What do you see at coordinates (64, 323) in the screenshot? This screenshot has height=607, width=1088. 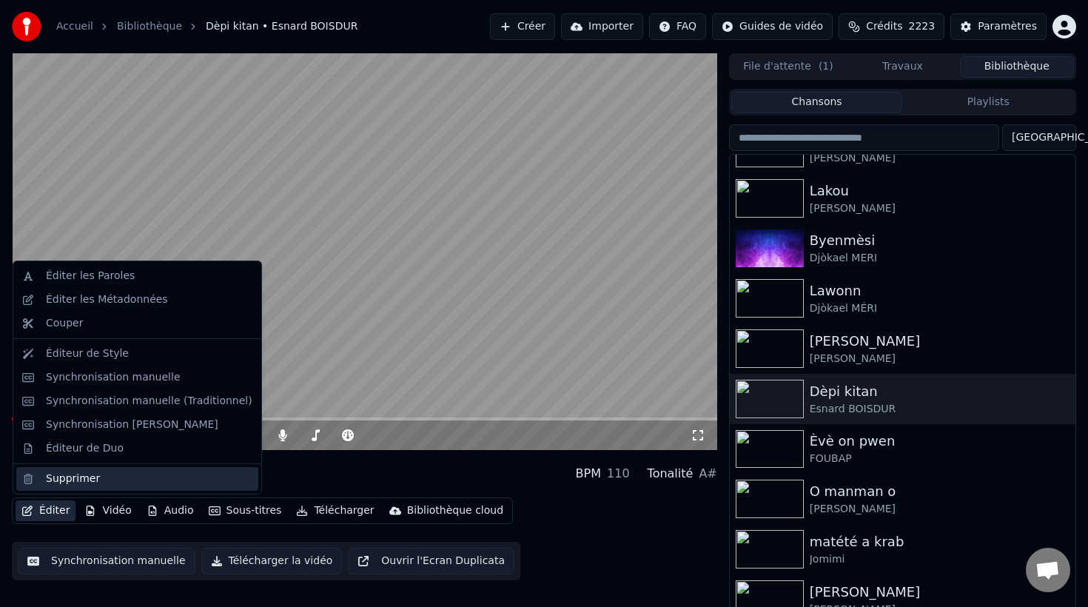 I see `div: Couper` at bounding box center [64, 323].